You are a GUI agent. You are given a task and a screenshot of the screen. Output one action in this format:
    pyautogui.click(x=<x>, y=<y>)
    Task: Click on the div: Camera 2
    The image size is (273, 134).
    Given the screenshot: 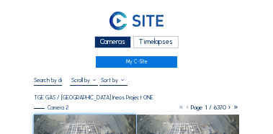 What is the action you would take?
    pyautogui.click(x=51, y=107)
    